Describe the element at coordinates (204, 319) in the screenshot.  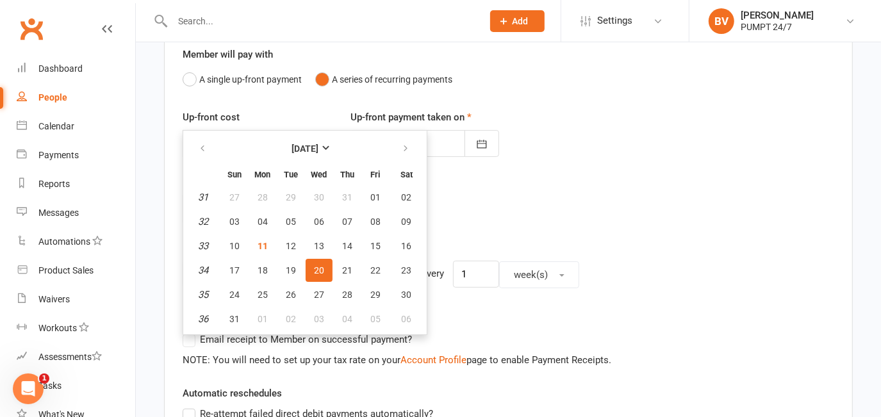
I see `em: 36` at that location.